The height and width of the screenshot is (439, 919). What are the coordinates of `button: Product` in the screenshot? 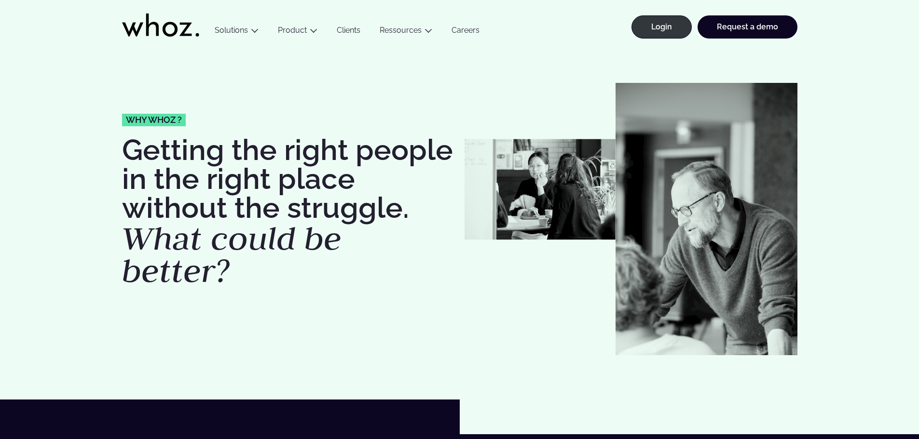 It's located at (298, 32).